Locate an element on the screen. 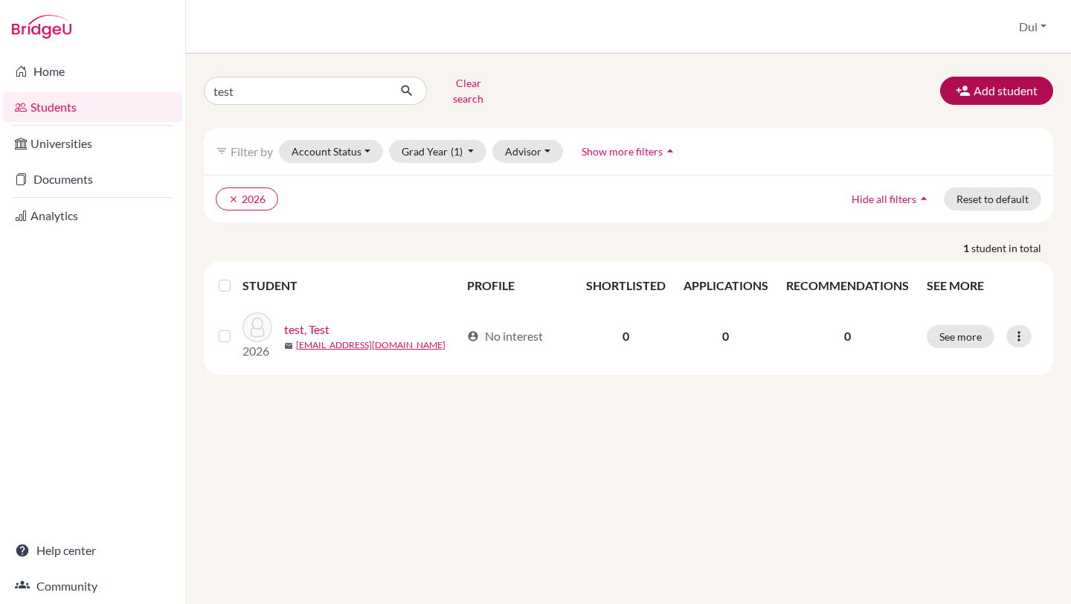 The height and width of the screenshot is (604, 1071). th: SEE MORE is located at coordinates (983, 286).